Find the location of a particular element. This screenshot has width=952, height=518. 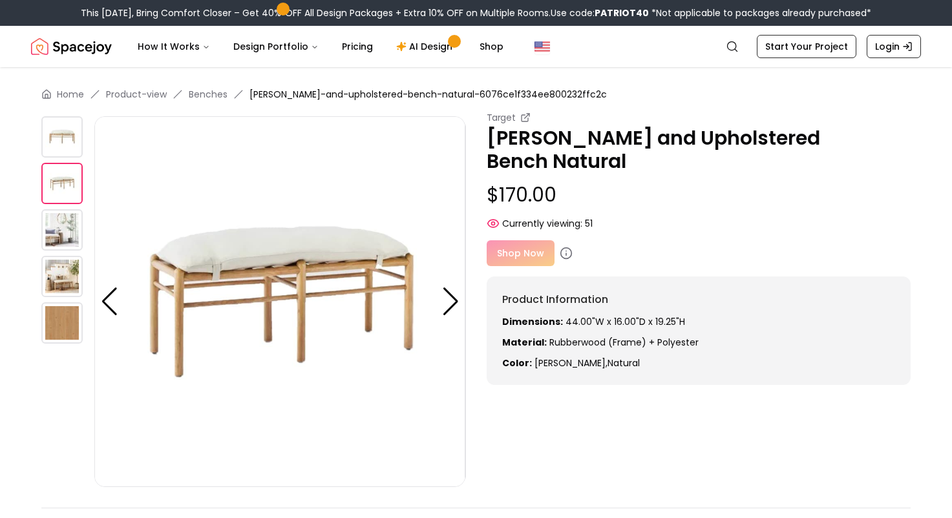

a: Home is located at coordinates (70, 94).